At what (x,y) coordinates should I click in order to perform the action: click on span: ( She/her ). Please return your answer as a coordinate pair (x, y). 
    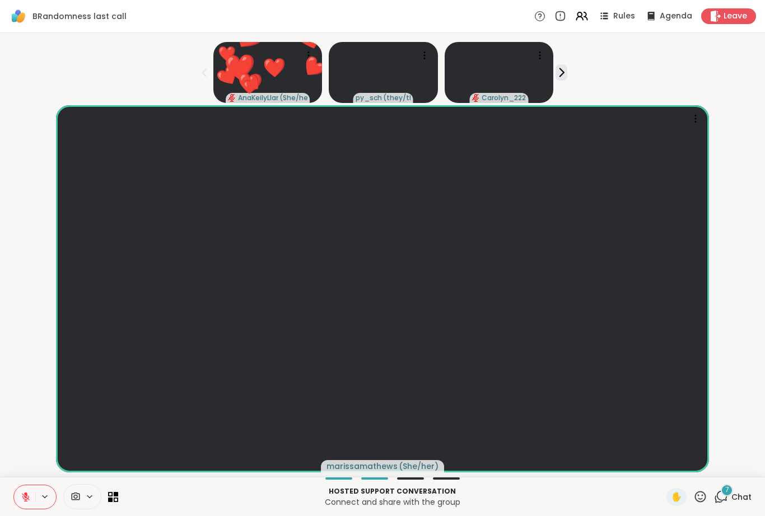
    Looking at the image, I should click on (418, 466).